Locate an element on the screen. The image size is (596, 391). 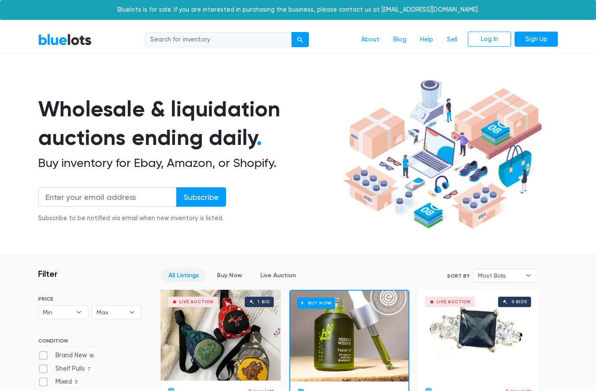
label: Shelf Pulls is located at coordinates (66, 369).